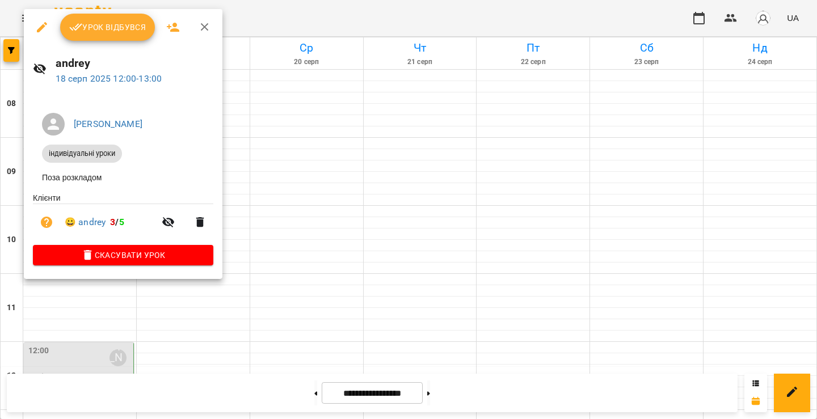 The width and height of the screenshot is (817, 419). I want to click on ul: Клієнти, so click(123, 218).